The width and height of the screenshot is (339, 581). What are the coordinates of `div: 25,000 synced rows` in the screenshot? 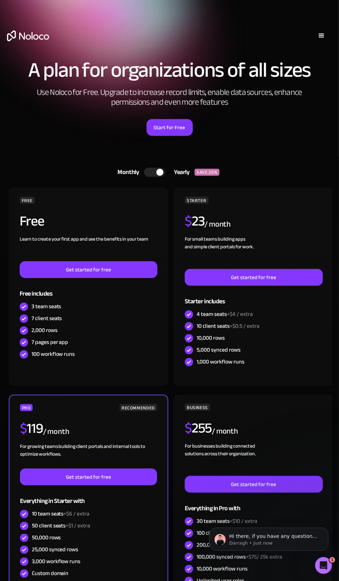 It's located at (55, 550).